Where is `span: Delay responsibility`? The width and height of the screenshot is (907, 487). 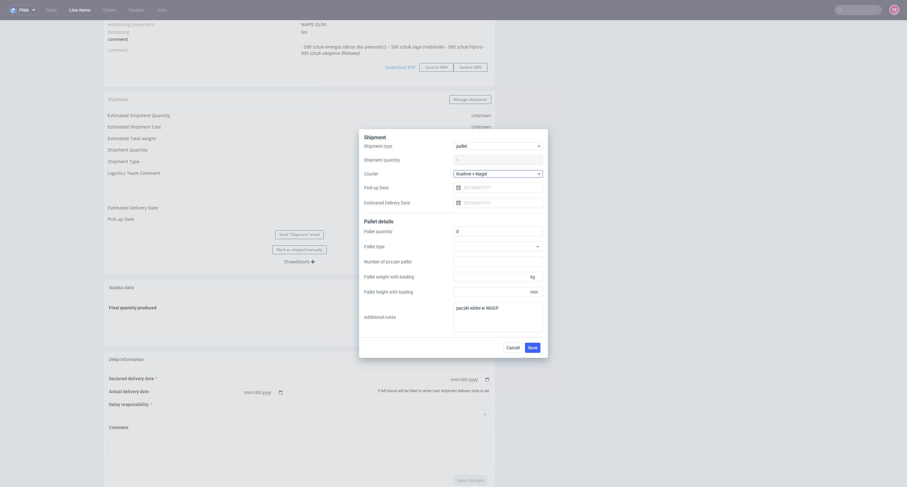 span: Delay responsibility is located at coordinates (129, 384).